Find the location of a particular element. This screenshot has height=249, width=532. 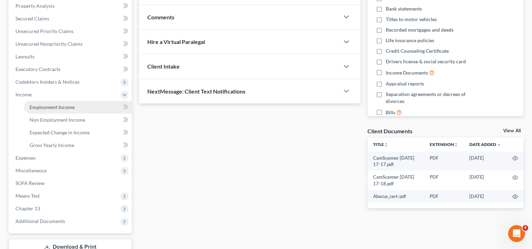

span: Codebtors Insiders & Notices is located at coordinates (47, 82).